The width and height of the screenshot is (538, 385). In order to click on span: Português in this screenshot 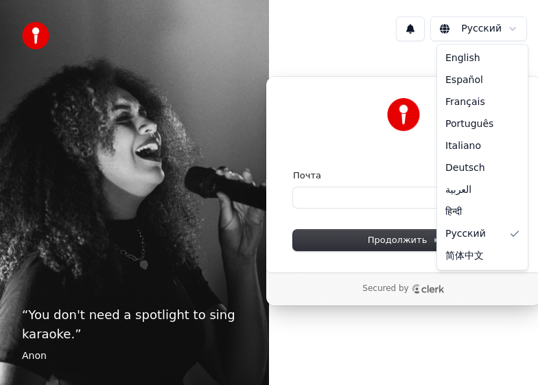, I will do `click(469, 124)`.